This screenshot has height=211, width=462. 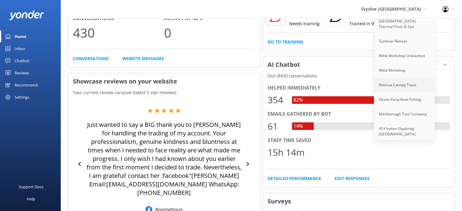 I want to click on p: Your current review carousel (latest 5 star reviews), so click(x=164, y=93).